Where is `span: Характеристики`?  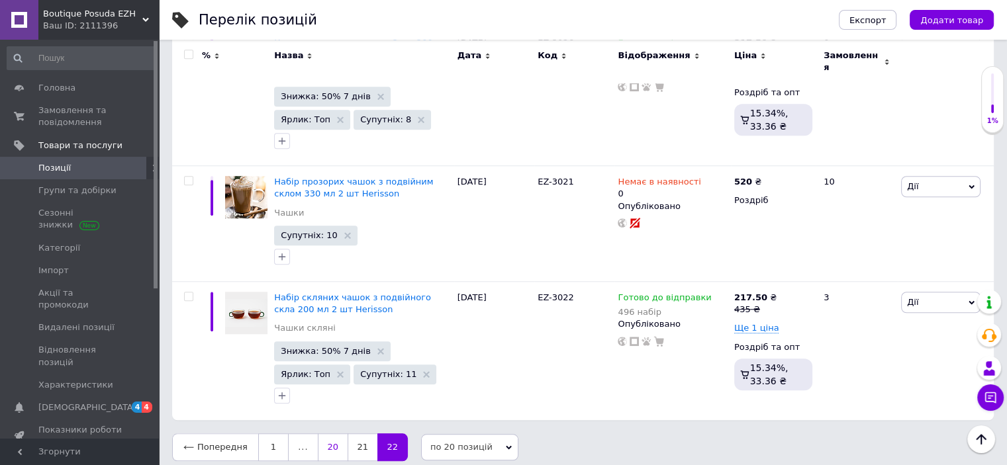
span: Характеристики is located at coordinates (75, 385).